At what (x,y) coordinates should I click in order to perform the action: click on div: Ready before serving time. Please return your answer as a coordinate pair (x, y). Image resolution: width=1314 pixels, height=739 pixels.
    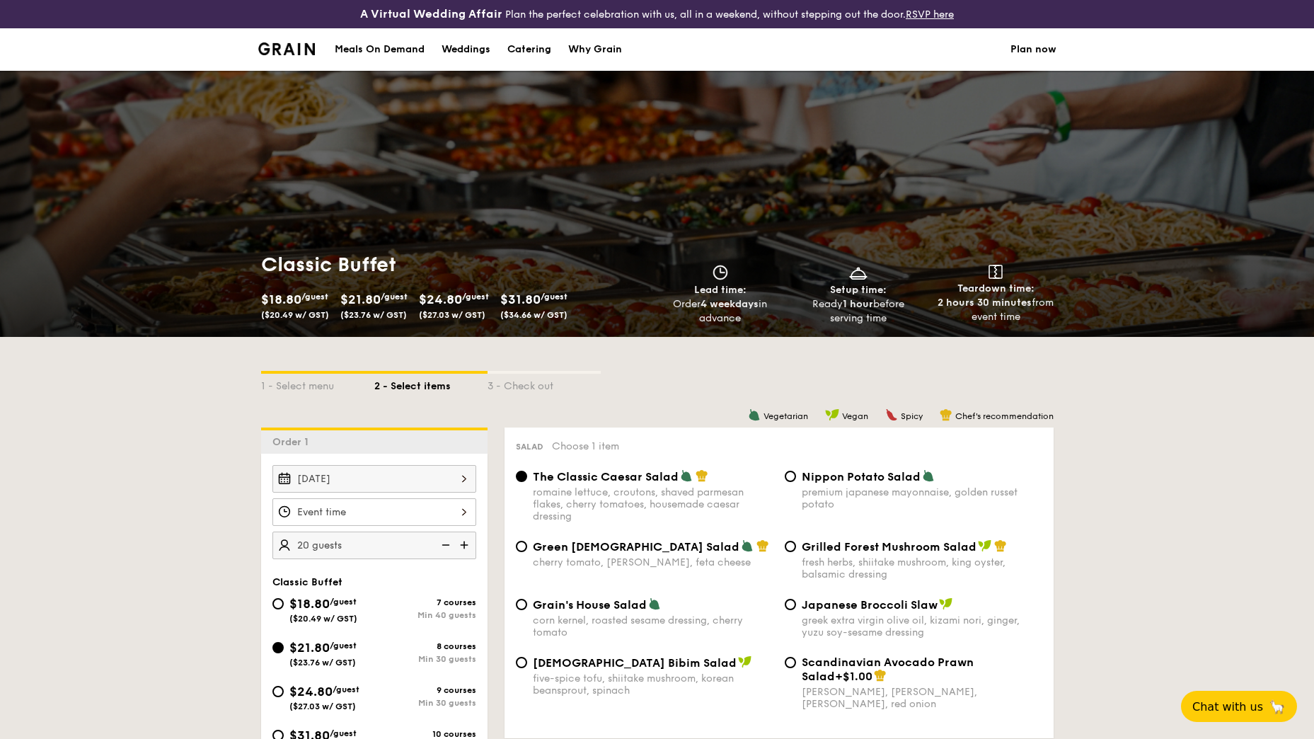
    Looking at the image, I should click on (858, 311).